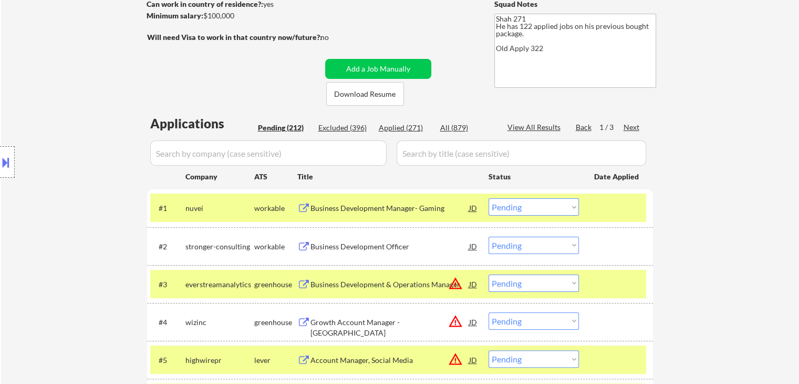 Image resolution: width=799 pixels, height=384 pixels. I want to click on div: #4, so click(168, 322).